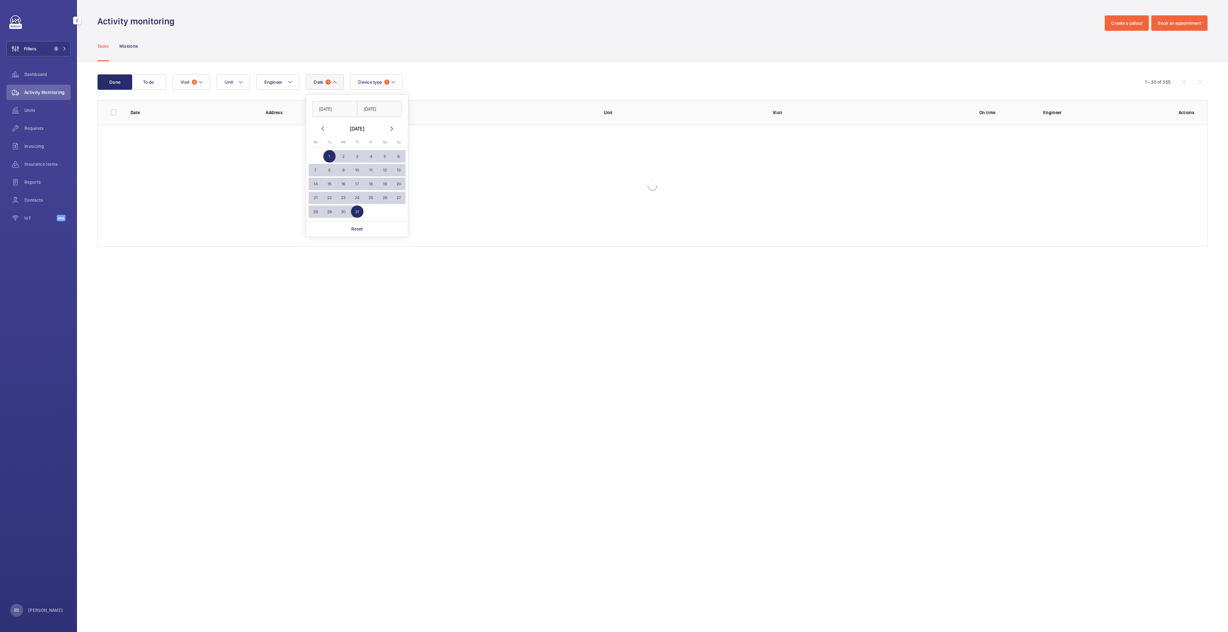  Describe the element at coordinates (398, 170) in the screenshot. I see `button: July 13, 2025` at that location.